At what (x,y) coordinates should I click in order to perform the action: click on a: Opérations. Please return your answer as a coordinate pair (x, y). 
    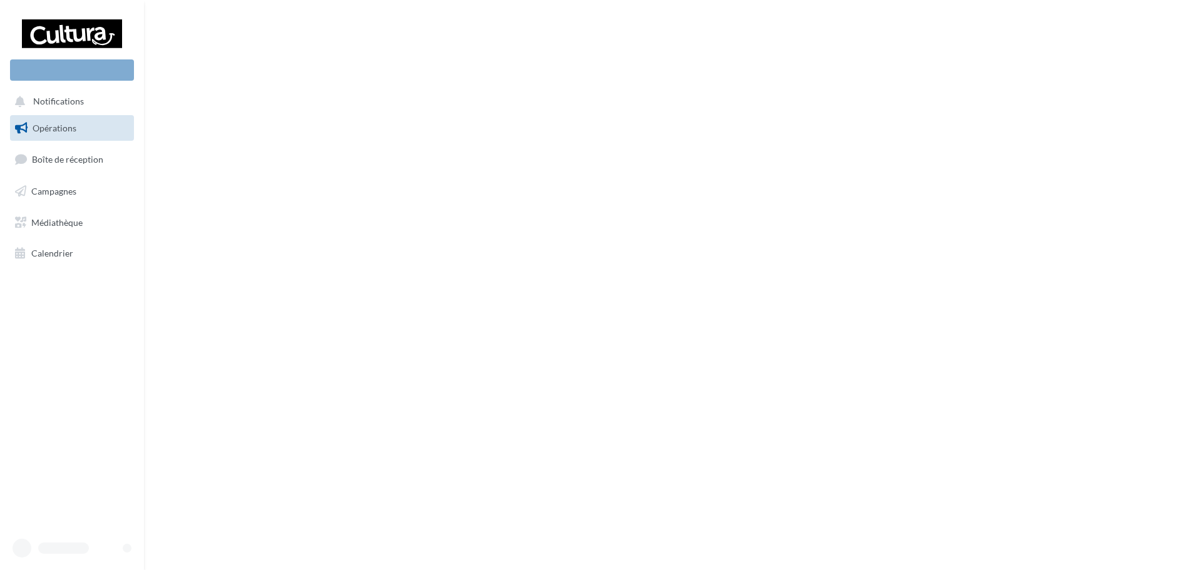
    Looking at the image, I should click on (72, 128).